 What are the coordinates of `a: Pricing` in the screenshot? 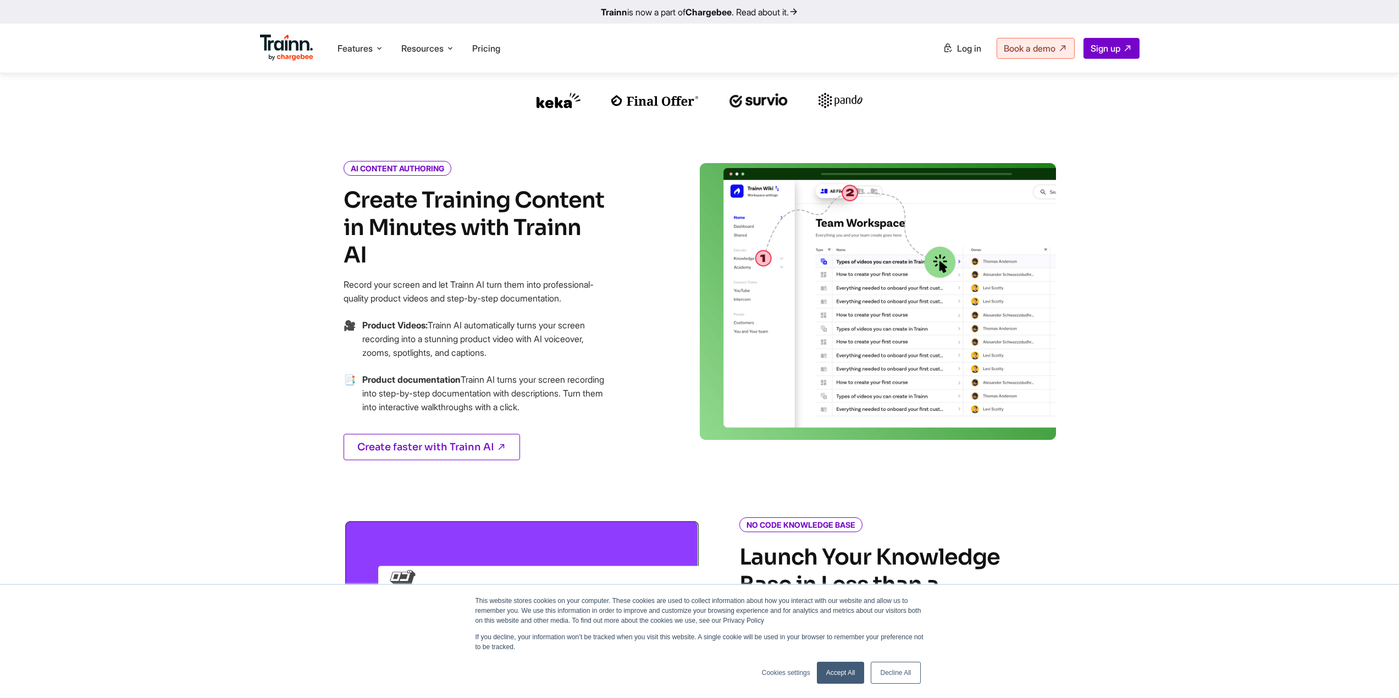 It's located at (486, 48).